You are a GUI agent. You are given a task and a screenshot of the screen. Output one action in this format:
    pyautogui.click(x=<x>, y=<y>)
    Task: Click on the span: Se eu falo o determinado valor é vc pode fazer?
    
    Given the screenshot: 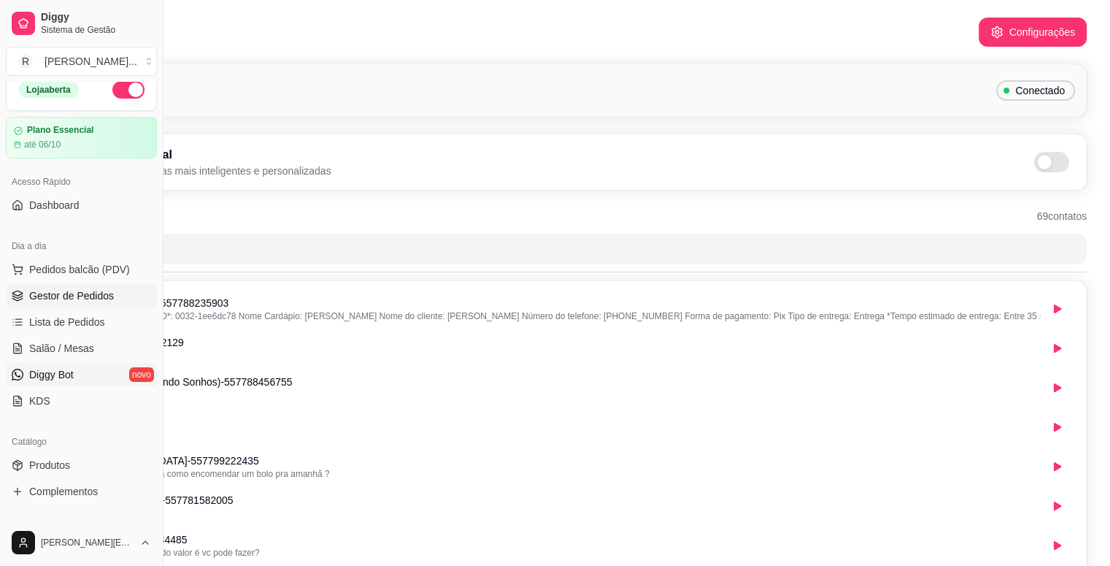 What is the action you would take?
    pyautogui.click(x=166, y=553)
    